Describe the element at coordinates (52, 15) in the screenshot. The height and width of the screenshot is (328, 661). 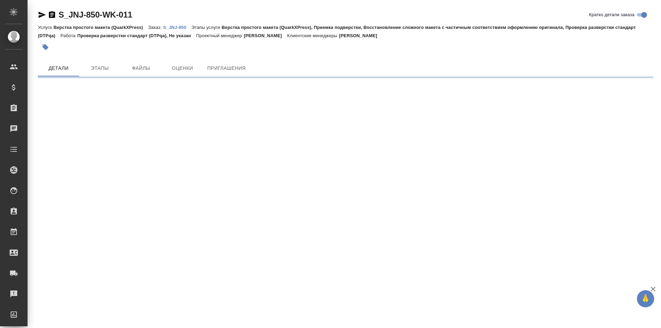
I see `button: Скопировать ссылку` at that location.